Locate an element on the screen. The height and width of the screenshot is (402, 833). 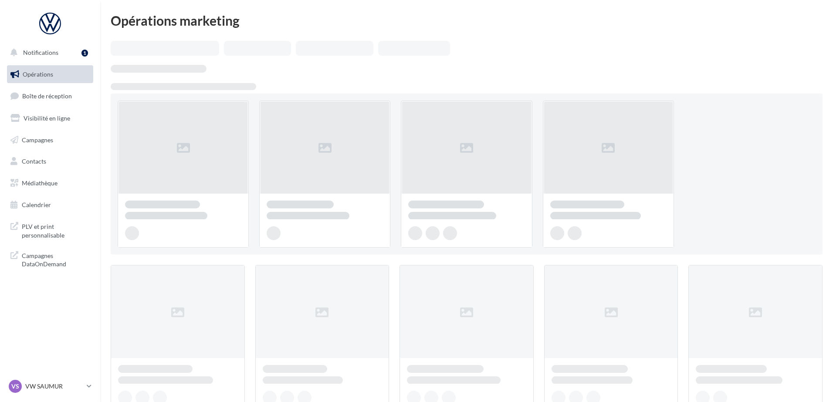
a: Contacts is located at coordinates (50, 162).